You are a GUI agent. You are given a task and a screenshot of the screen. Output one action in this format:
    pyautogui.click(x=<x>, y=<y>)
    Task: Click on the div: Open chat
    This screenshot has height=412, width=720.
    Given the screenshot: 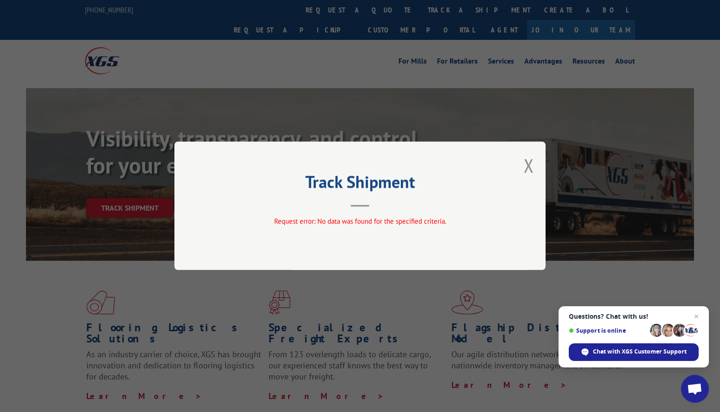 What is the action you would take?
    pyautogui.click(x=695, y=389)
    